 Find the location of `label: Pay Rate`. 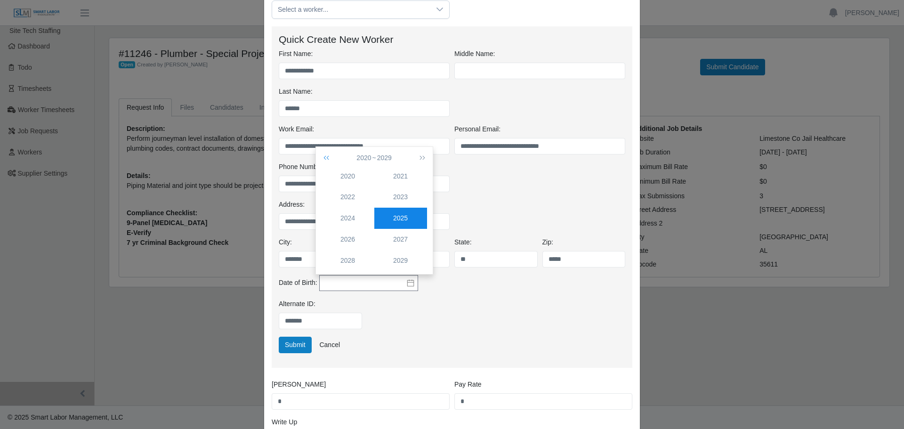

label: Pay Rate is located at coordinates (468, 384).